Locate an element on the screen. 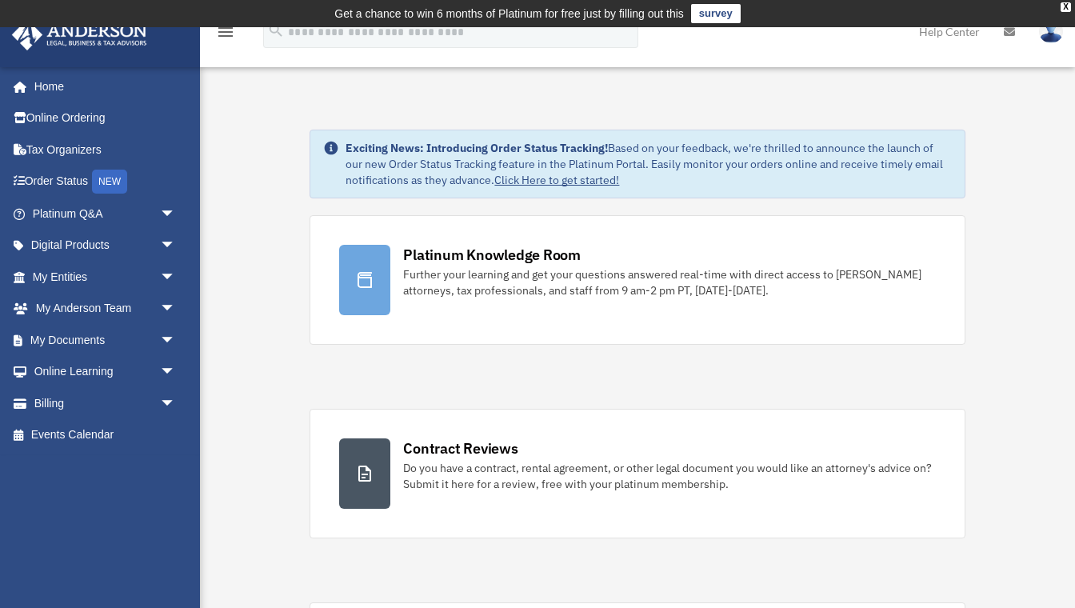  div: Platinum Knowledge Room is located at coordinates (492, 254).